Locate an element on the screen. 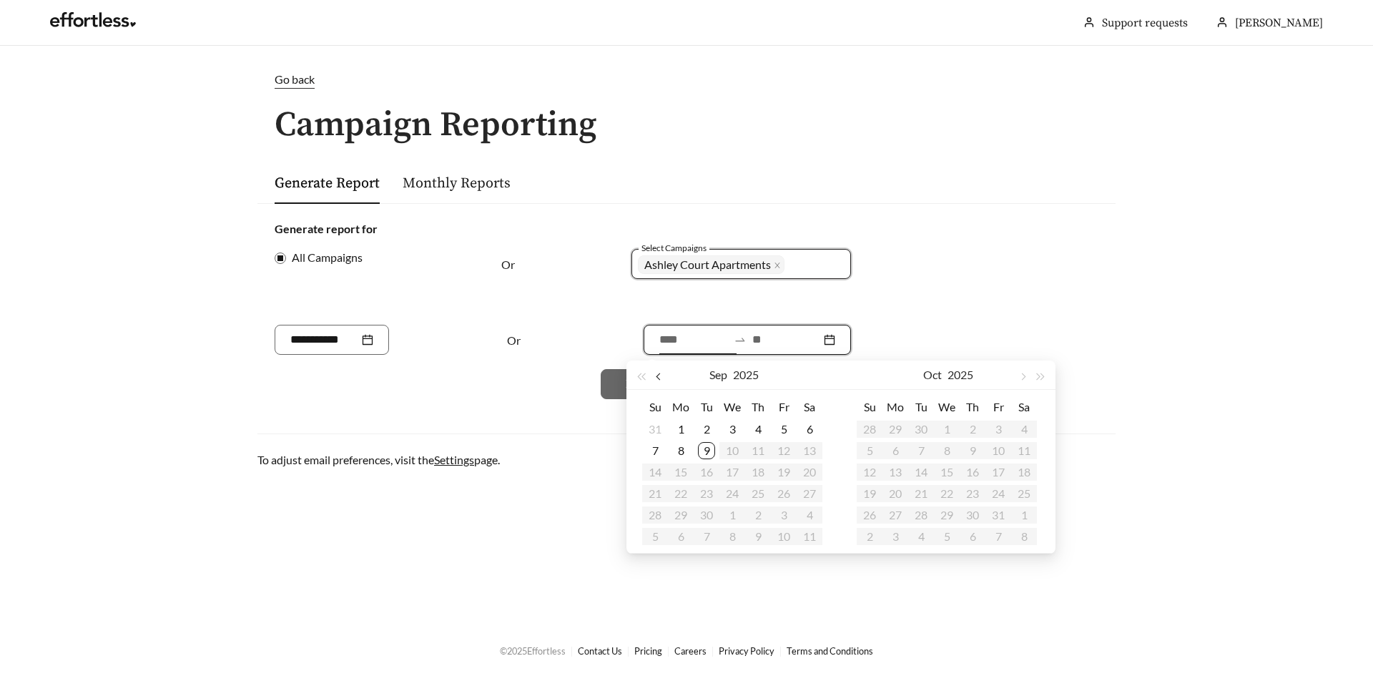 The height and width of the screenshot is (676, 1373). a: Support requests is located at coordinates (1145, 23).